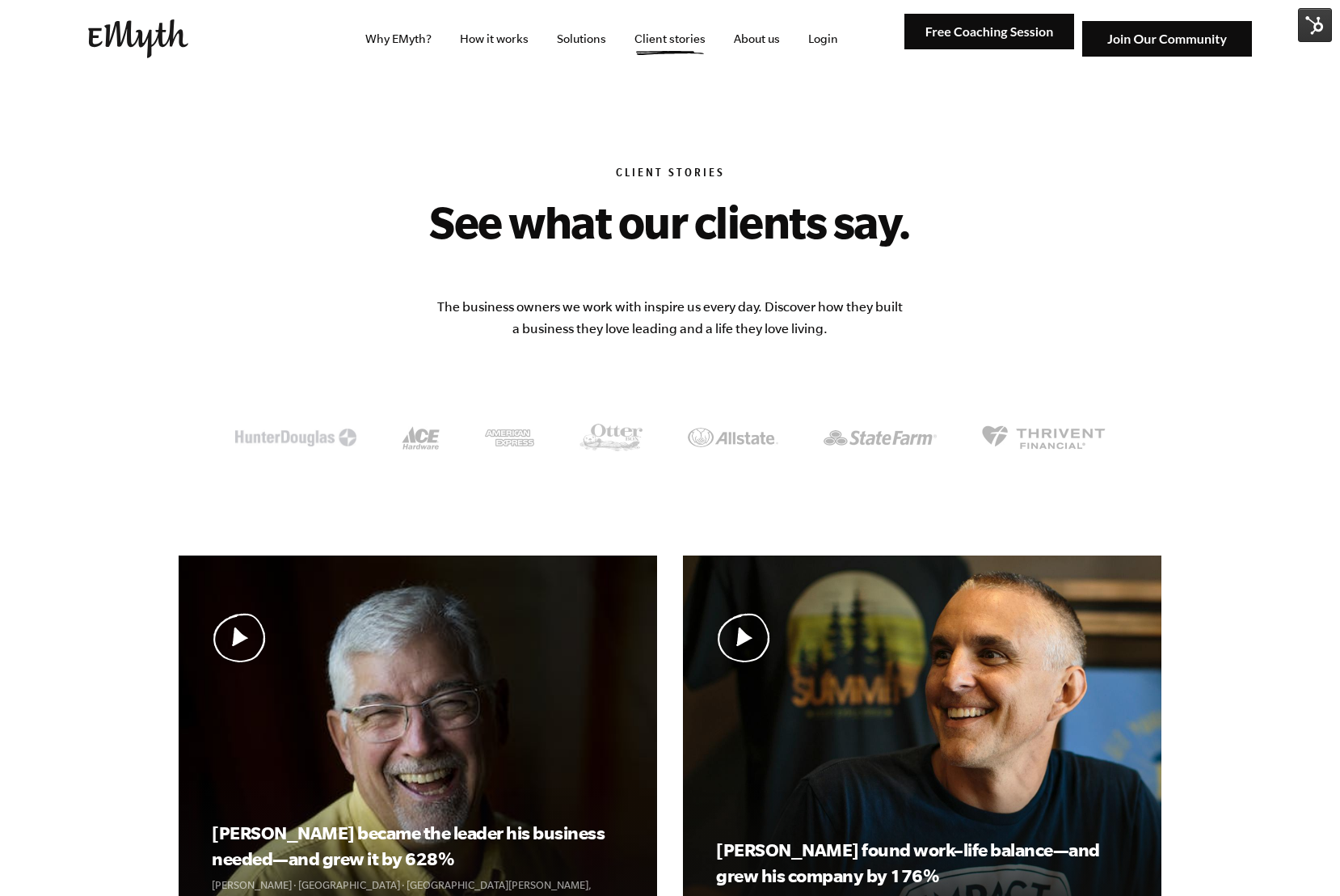 Image resolution: width=1340 pixels, height=896 pixels. What do you see at coordinates (670, 318) in the screenshot?
I see `p: The business owners we work with inspire us every day. Discover how they built a business they lo...` at bounding box center [670, 318].